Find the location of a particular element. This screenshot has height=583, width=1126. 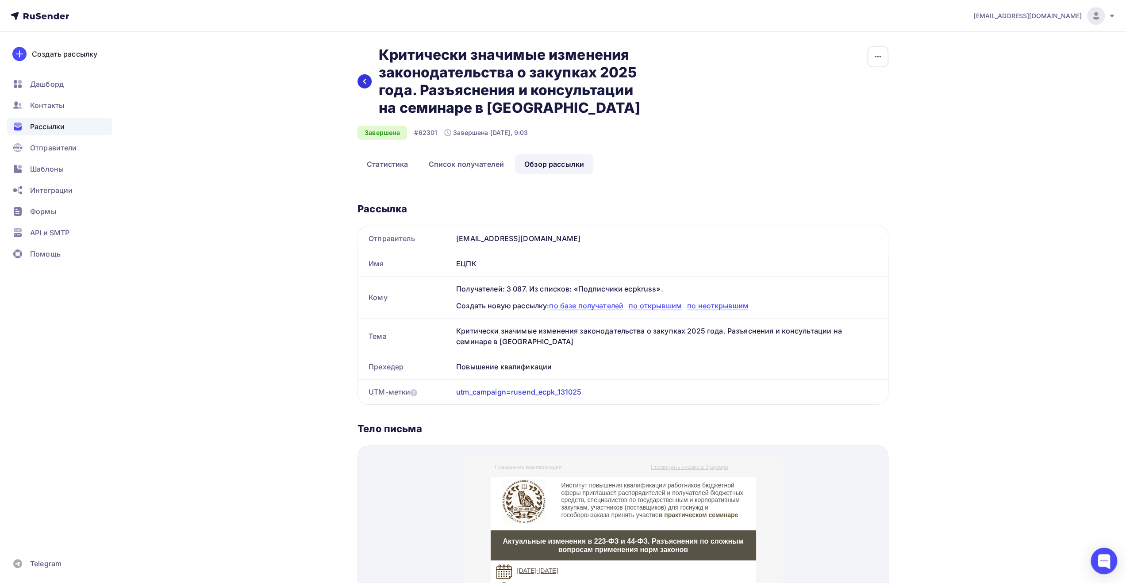

span: Посмотреть письмо в браузере is located at coordinates (225, 11).